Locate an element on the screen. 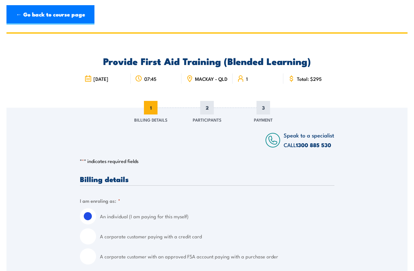 Image resolution: width=414 pixels, height=271 pixels. a: 1300 885 530 is located at coordinates (314, 145).